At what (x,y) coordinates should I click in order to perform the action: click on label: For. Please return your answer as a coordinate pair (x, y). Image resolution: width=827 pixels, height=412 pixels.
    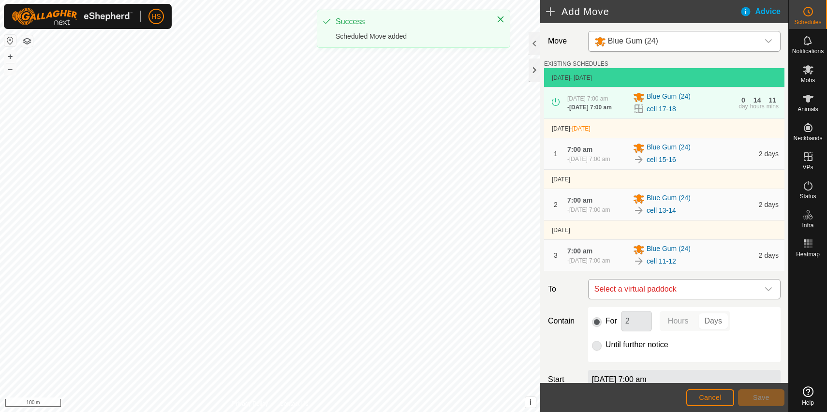
    Looking at the image, I should click on (611, 321).